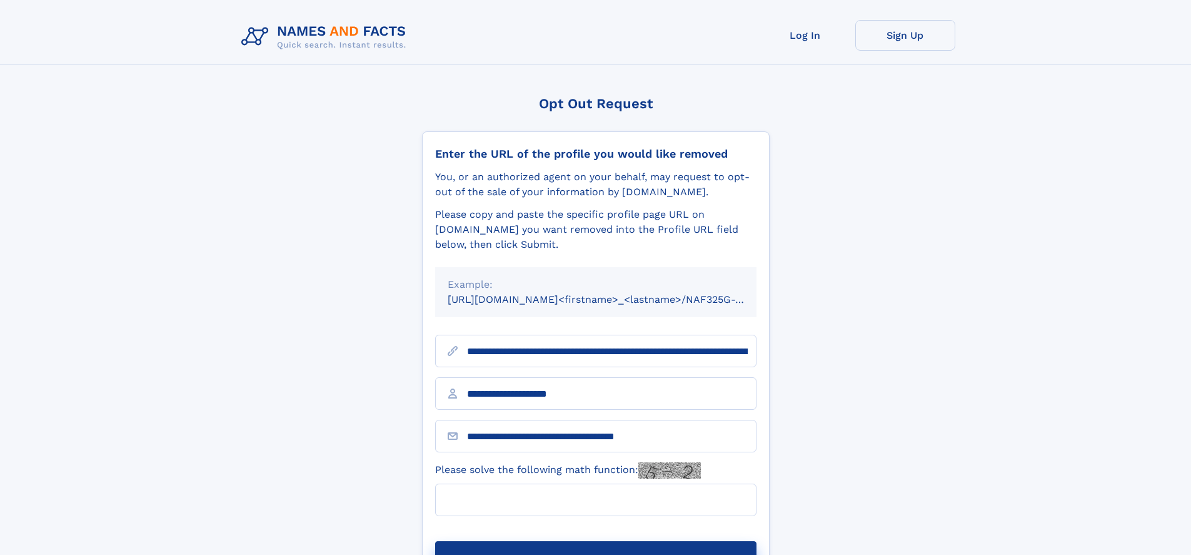 This screenshot has width=1191, height=555. What do you see at coordinates (596, 103) in the screenshot?
I see `div: Opt Out Request` at bounding box center [596, 103].